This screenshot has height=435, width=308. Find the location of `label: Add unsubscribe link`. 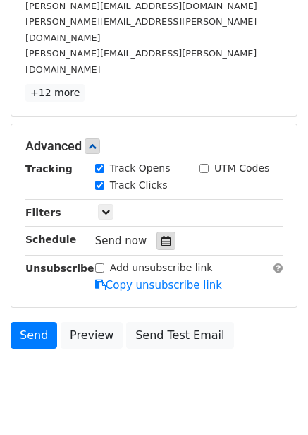

label: Add unsubscribe link is located at coordinates (162, 267).